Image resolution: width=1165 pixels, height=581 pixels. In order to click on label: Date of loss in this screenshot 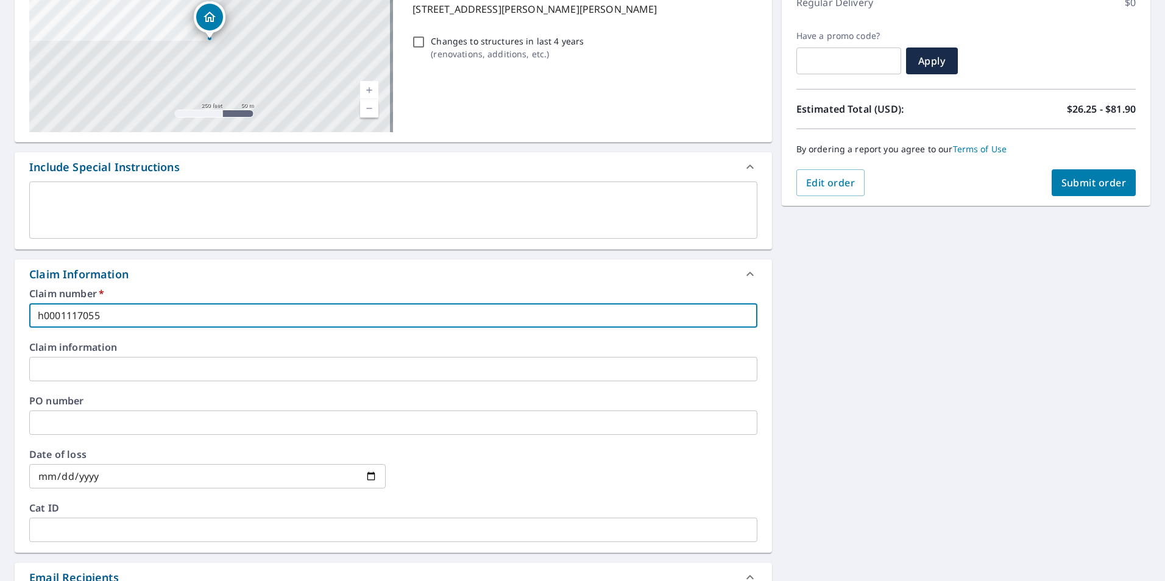, I will do `click(207, 455)`.